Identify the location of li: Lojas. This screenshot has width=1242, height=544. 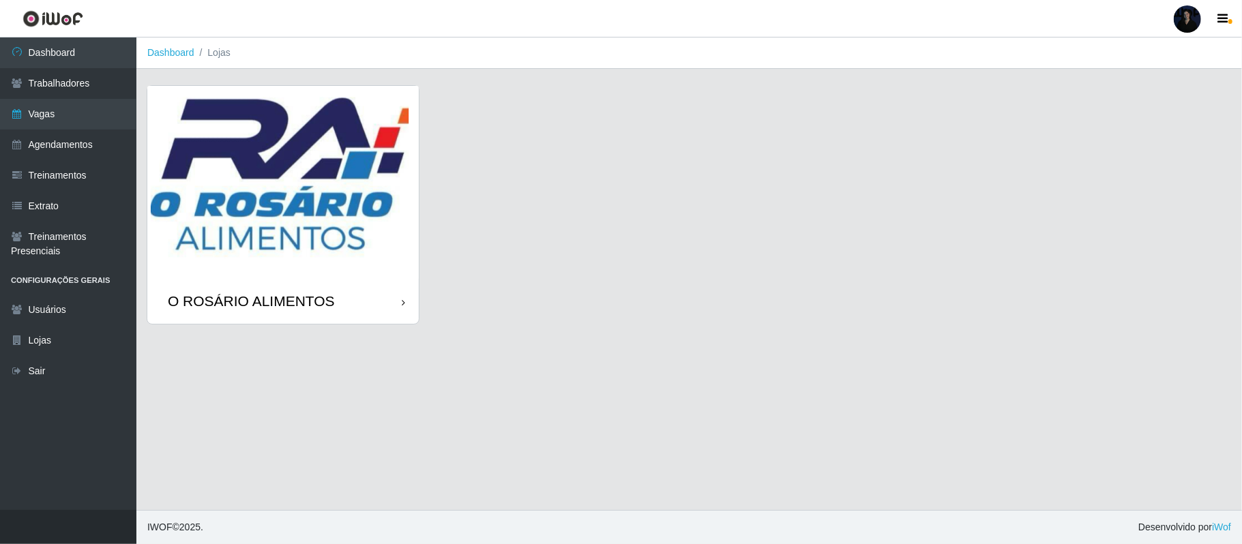
(212, 53).